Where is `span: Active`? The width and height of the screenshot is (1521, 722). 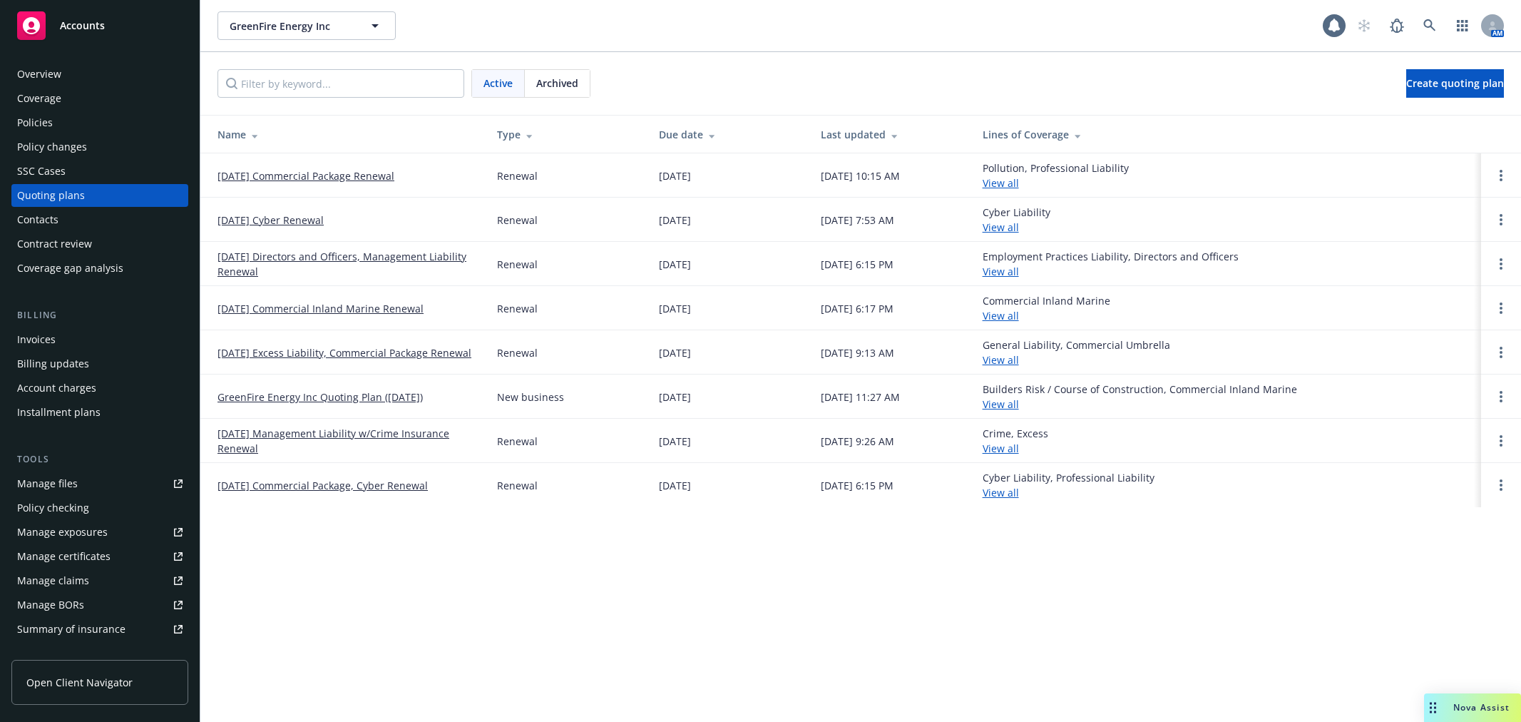
span: Active is located at coordinates (498, 83).